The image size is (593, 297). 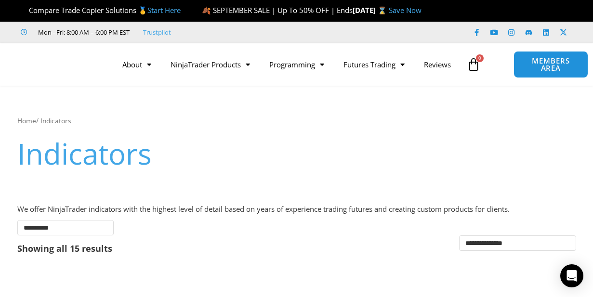 I want to click on p: We offer NinjaTrader indicators with the highest level of detail based on years of experience tra..., so click(x=297, y=209).